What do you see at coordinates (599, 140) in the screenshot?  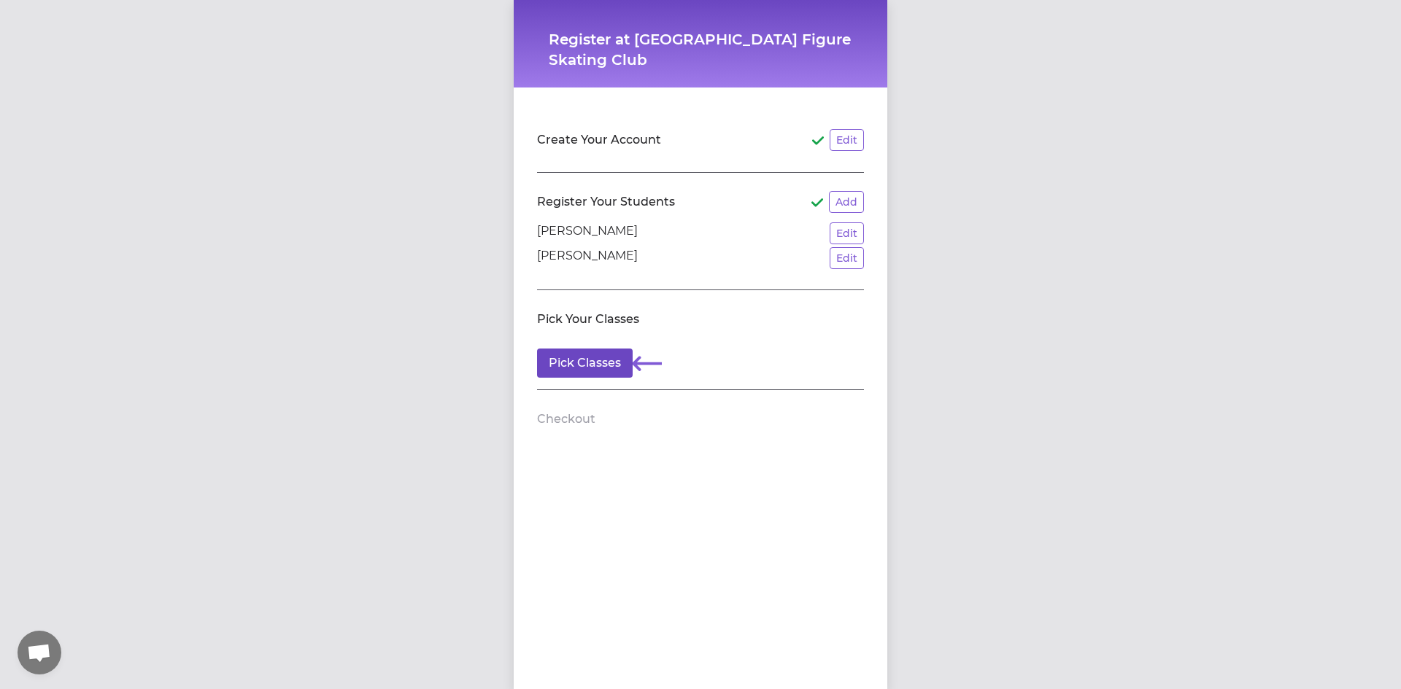 I see `h2: Create Your Account` at bounding box center [599, 140].